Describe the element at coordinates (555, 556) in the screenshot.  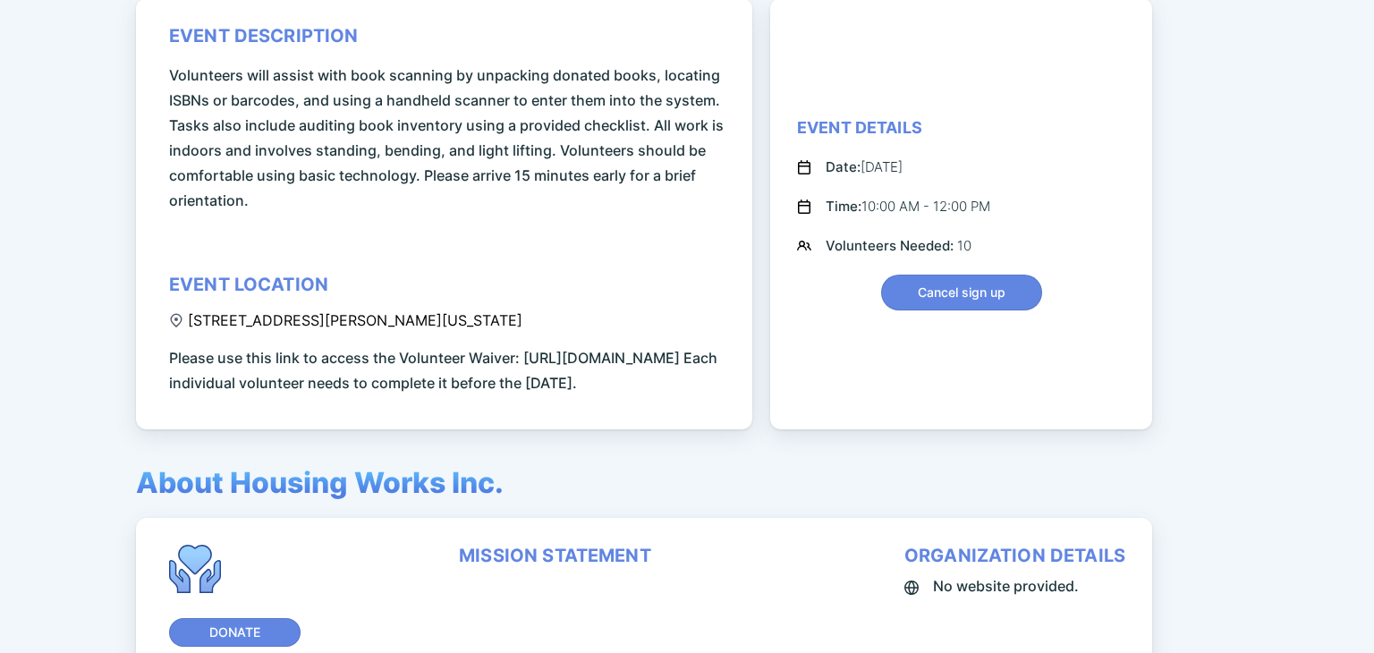
I see `div: mission statement` at that location.